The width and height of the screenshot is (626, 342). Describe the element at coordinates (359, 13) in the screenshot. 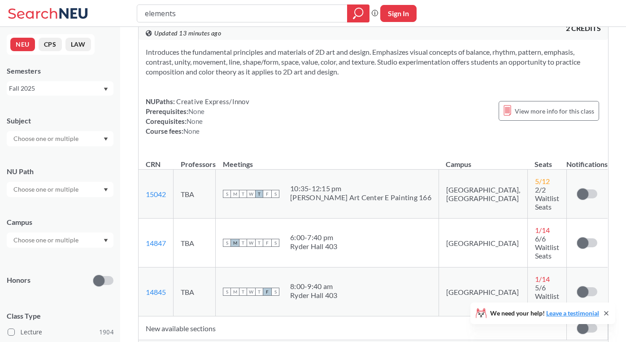

I see `svg: magnifying glass` at that location.